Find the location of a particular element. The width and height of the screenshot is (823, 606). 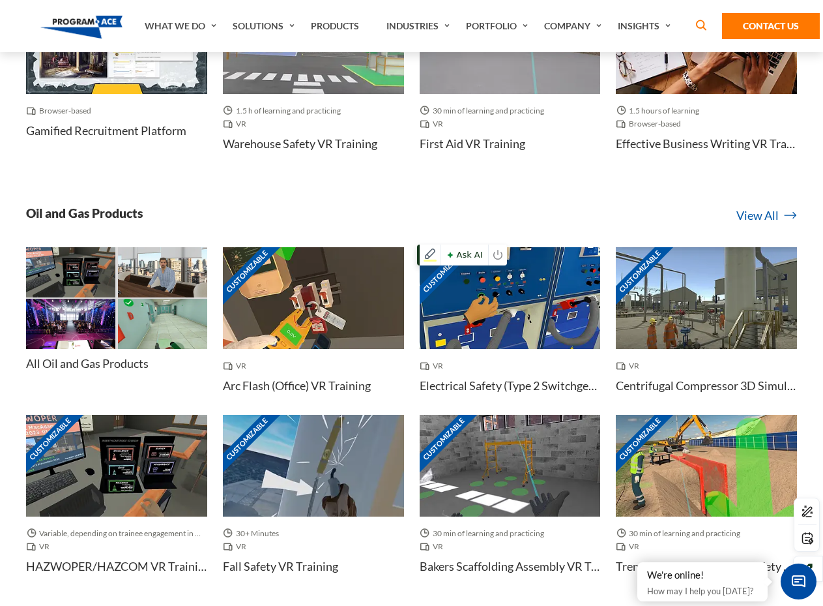

span: Chat Widget is located at coordinates (798, 581).